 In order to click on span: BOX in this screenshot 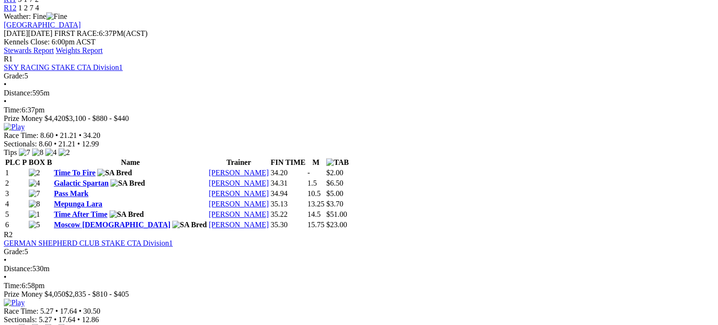, I will do `click(37, 162)`.